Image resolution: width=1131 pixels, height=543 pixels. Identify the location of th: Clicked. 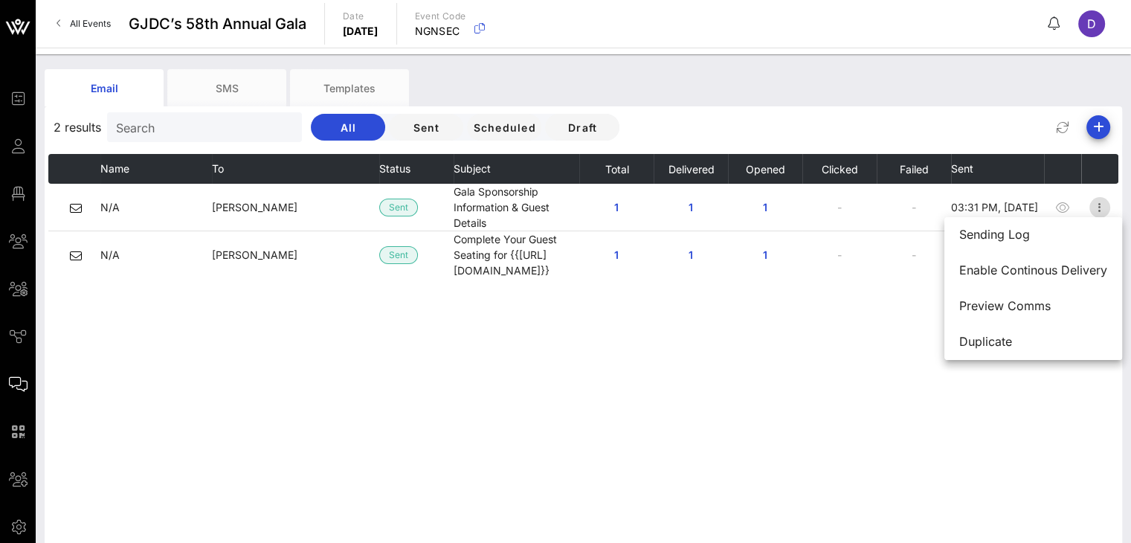
(840, 169).